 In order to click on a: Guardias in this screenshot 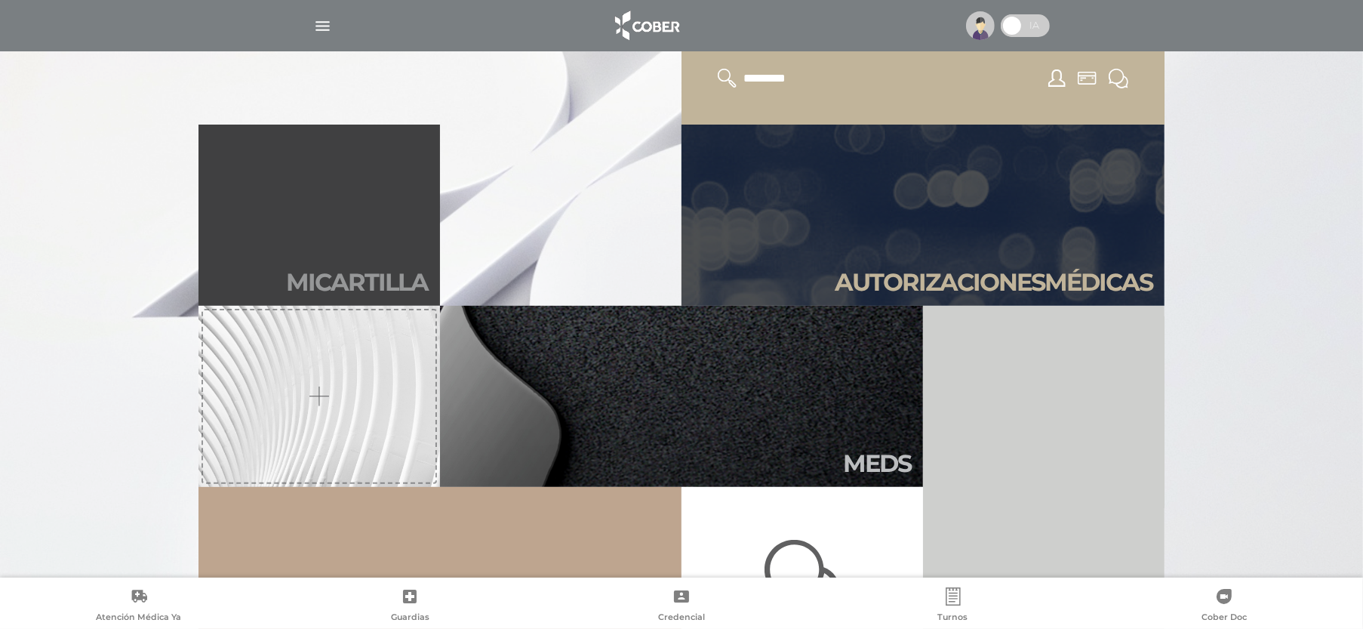, I will do `click(411, 606)`.